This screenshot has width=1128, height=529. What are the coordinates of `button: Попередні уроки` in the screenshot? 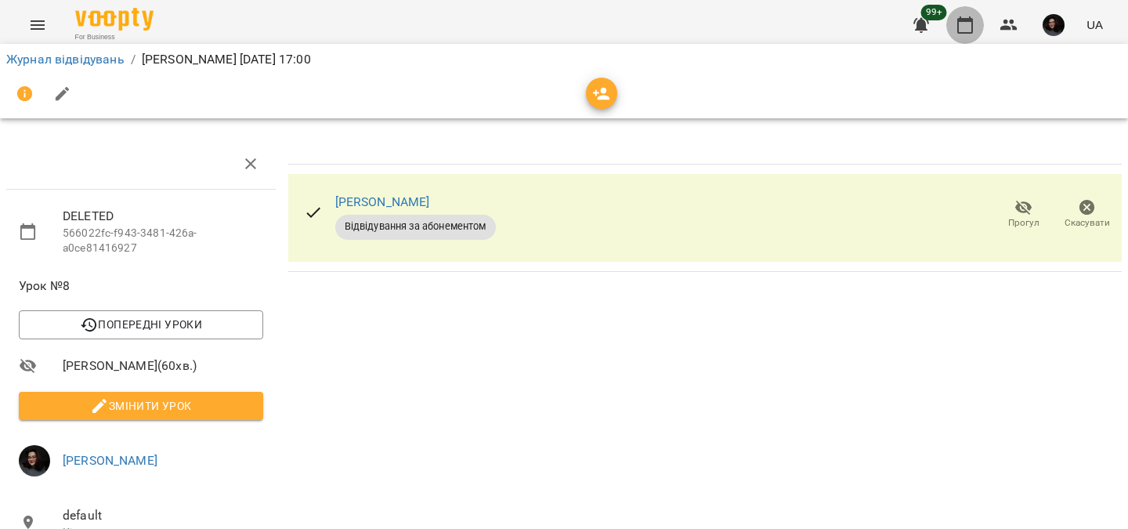 It's located at (141, 324).